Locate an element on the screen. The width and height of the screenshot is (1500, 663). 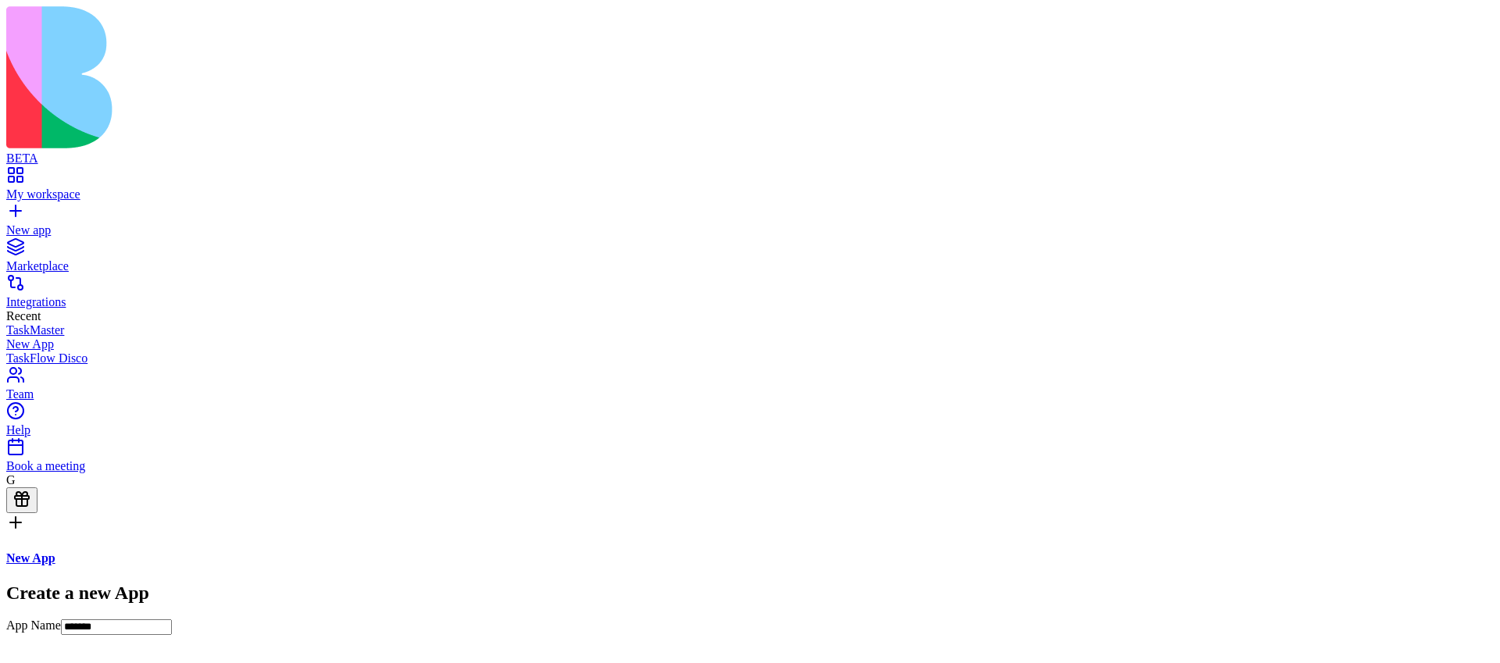
span: G is located at coordinates (11, 480).